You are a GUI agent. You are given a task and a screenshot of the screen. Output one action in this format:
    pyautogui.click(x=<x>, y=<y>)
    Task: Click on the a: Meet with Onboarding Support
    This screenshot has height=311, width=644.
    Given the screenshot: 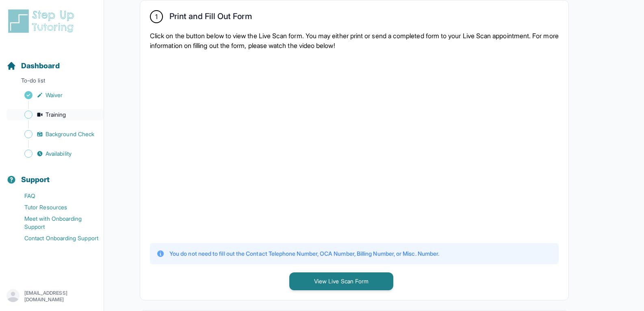 What is the action you would take?
    pyautogui.click(x=55, y=223)
    